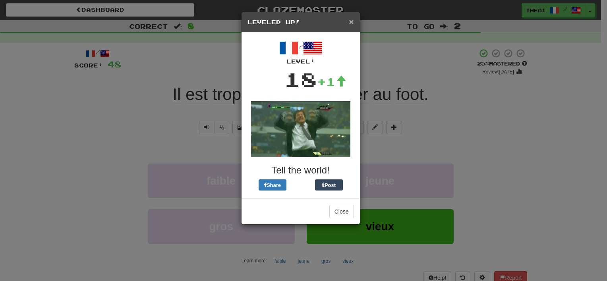 The image size is (607, 281). I want to click on h5: Leveled Up!, so click(301, 22).